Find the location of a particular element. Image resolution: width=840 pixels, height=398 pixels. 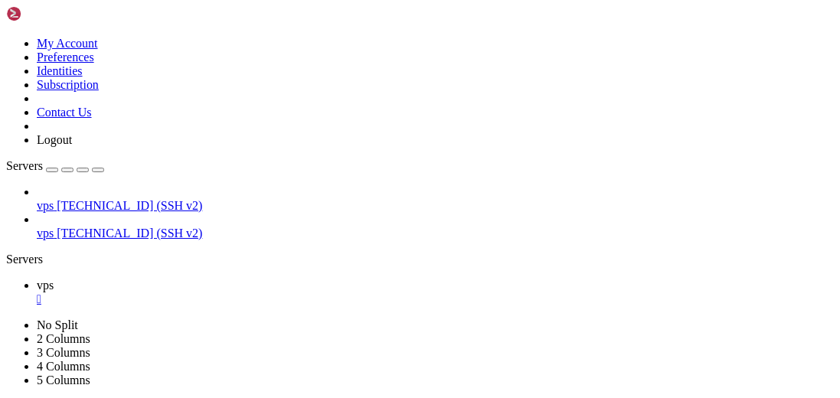

a: 4 Columns is located at coordinates (64, 366).